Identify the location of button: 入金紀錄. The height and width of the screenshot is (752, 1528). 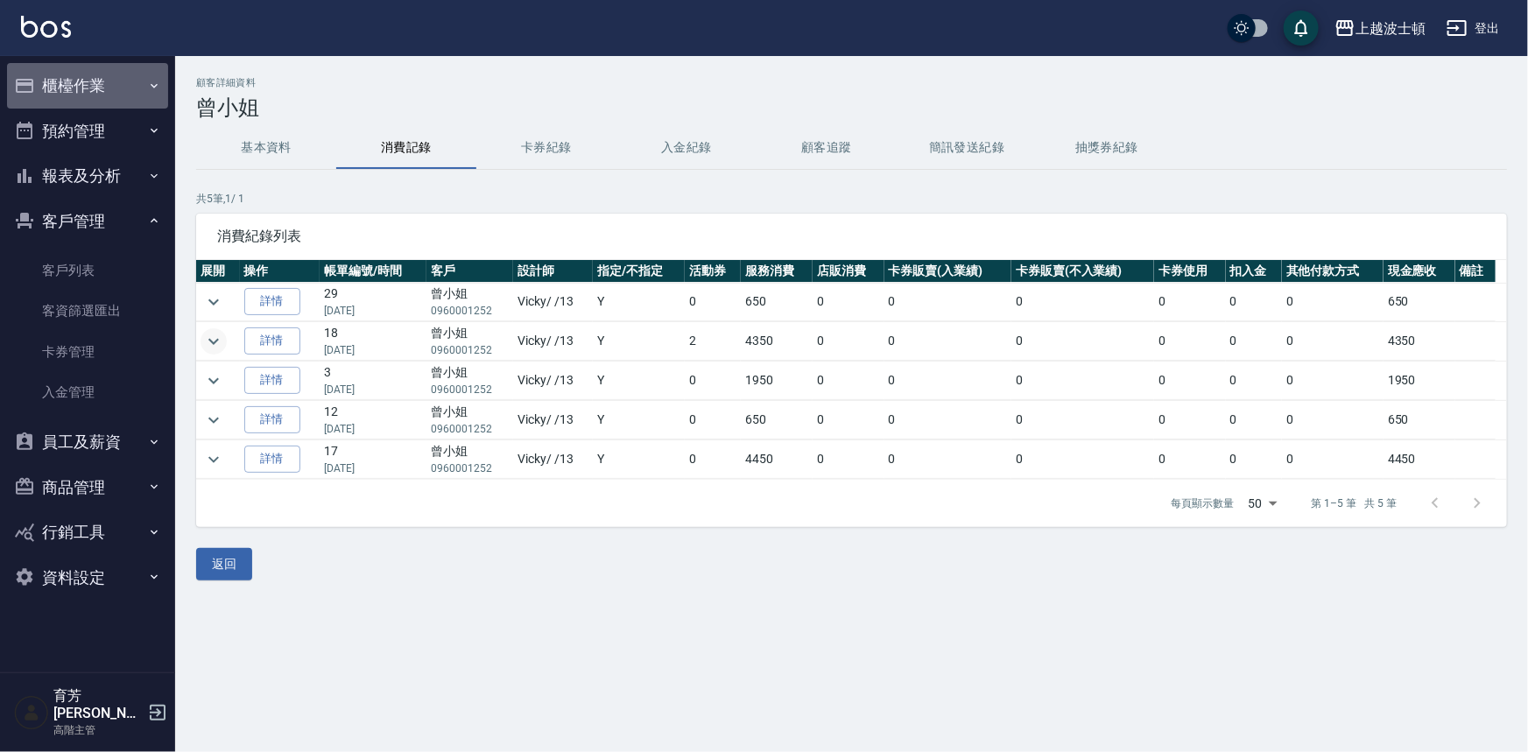
(686, 148).